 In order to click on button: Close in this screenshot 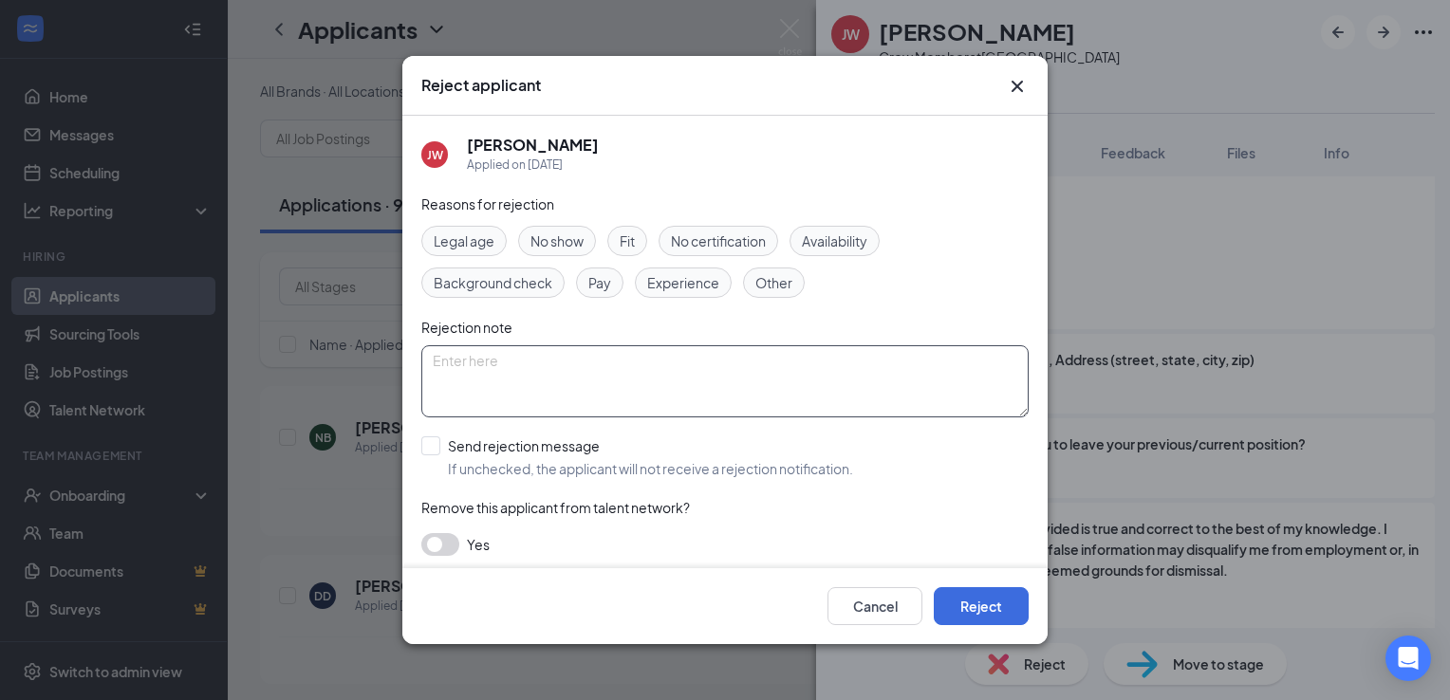, I will do `click(1017, 86)`.